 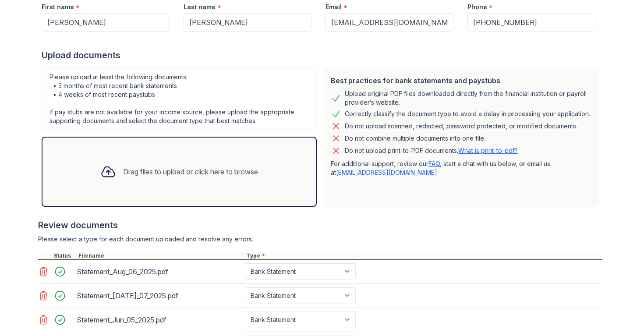 I want to click on div: Please select a type for each document uploaded and resolve any errors., so click(x=320, y=239).